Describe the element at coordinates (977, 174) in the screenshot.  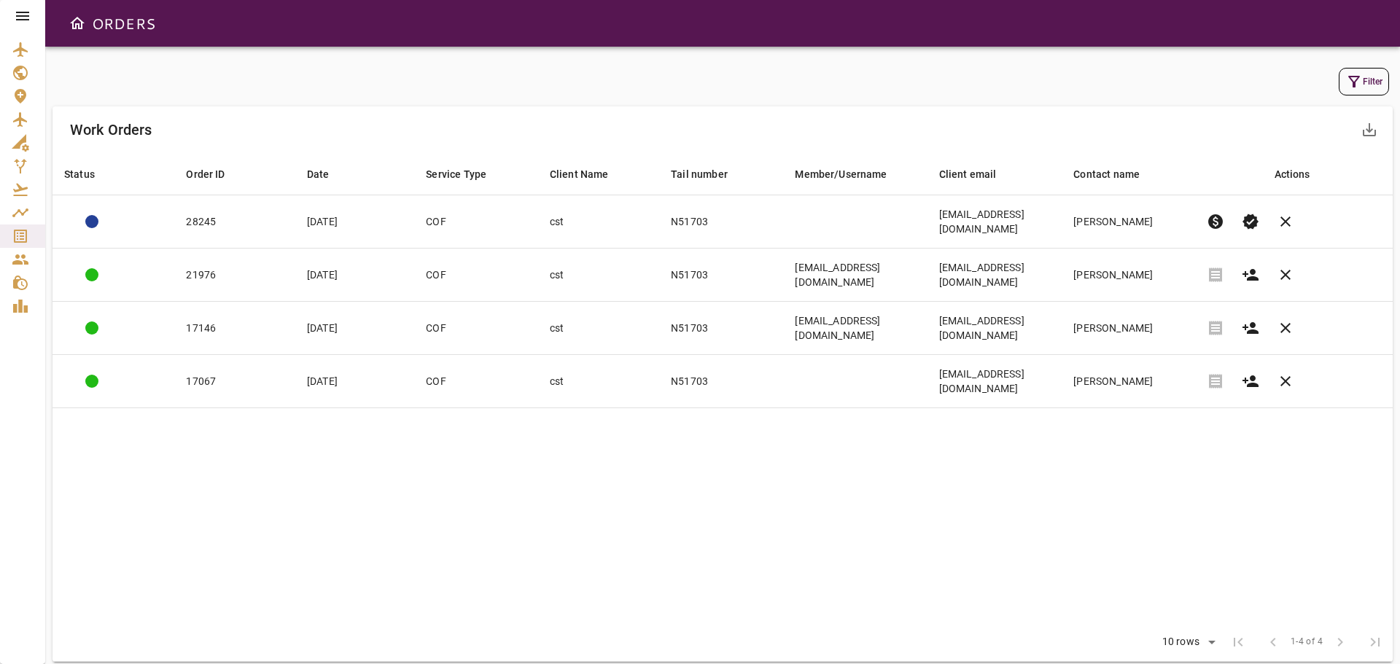
I see `span: Client email` at that location.